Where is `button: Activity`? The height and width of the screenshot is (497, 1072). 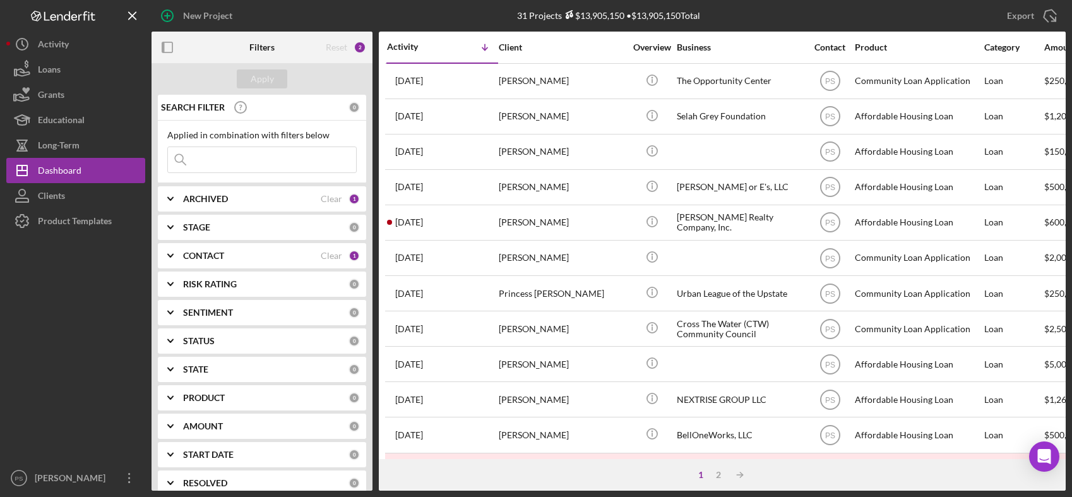
button: Activity is located at coordinates (76, 44).